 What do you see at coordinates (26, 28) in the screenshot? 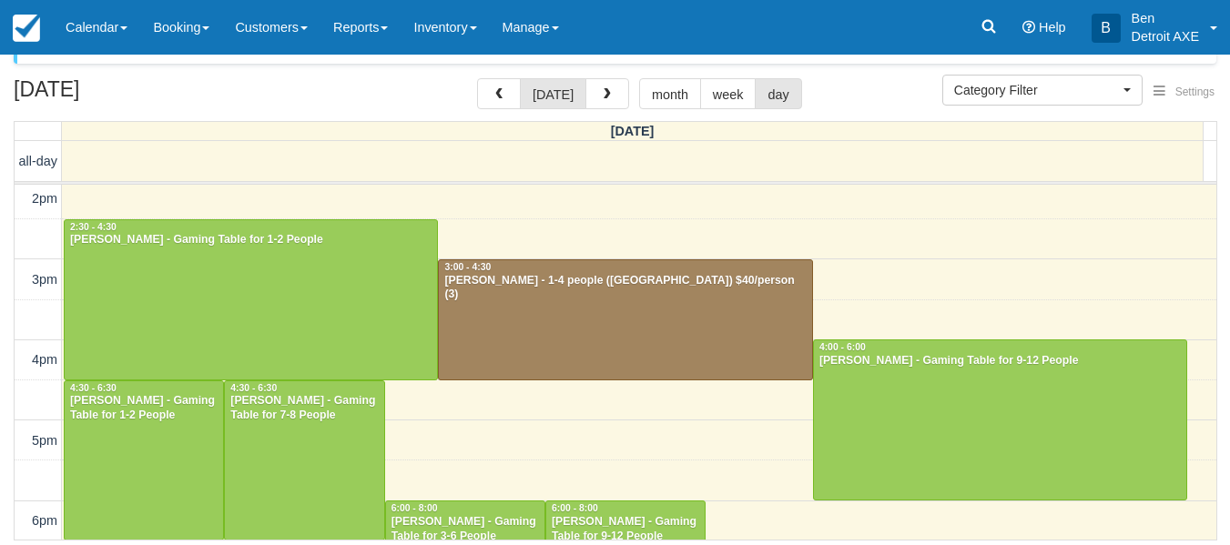
I see `img: checkfront-main-nav-mini-logo.png` at bounding box center [26, 28].